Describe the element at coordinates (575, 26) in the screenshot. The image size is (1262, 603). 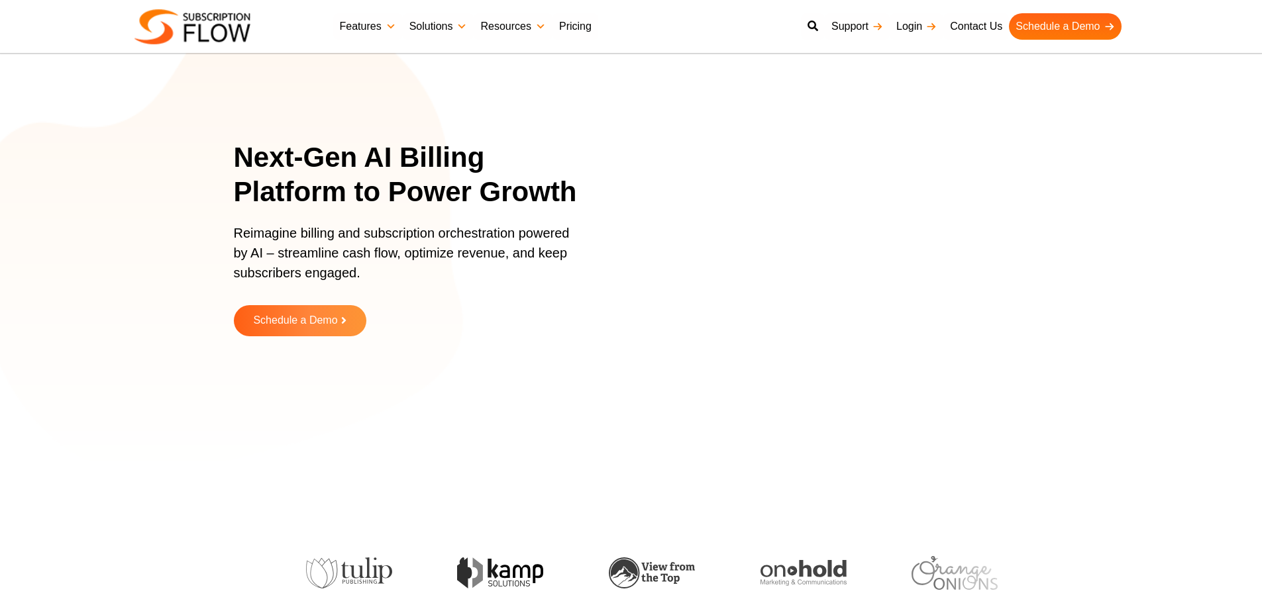
I see `a: Pricing` at that location.